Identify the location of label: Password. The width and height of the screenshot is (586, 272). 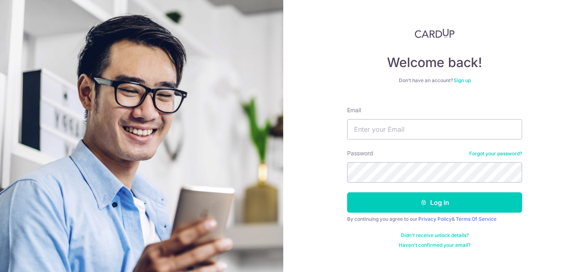
(360, 153).